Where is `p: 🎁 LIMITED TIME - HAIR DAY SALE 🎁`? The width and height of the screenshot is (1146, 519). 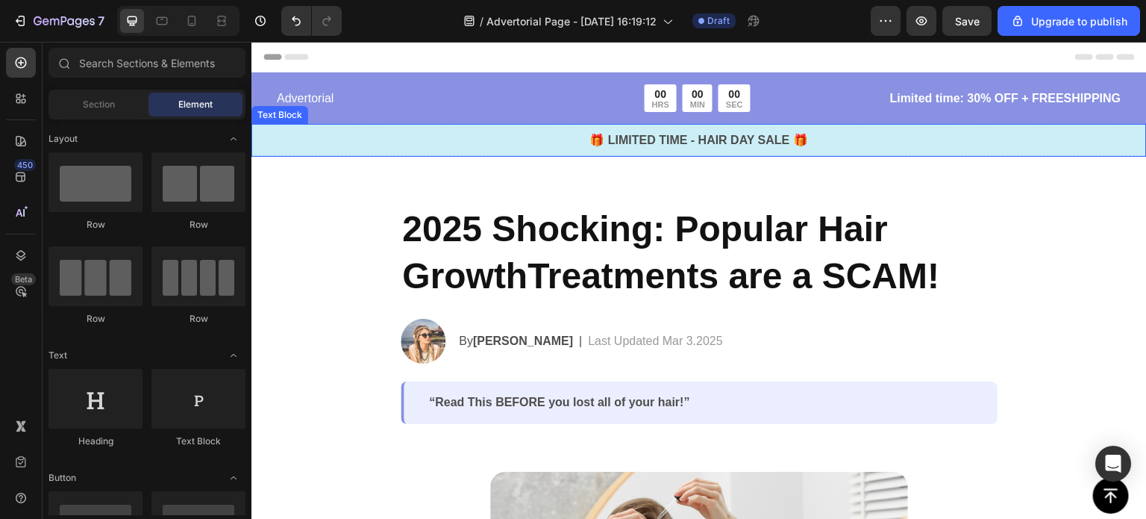 p: 🎁 LIMITED TIME - HAIR DAY SALE 🎁 is located at coordinates (448, 98).